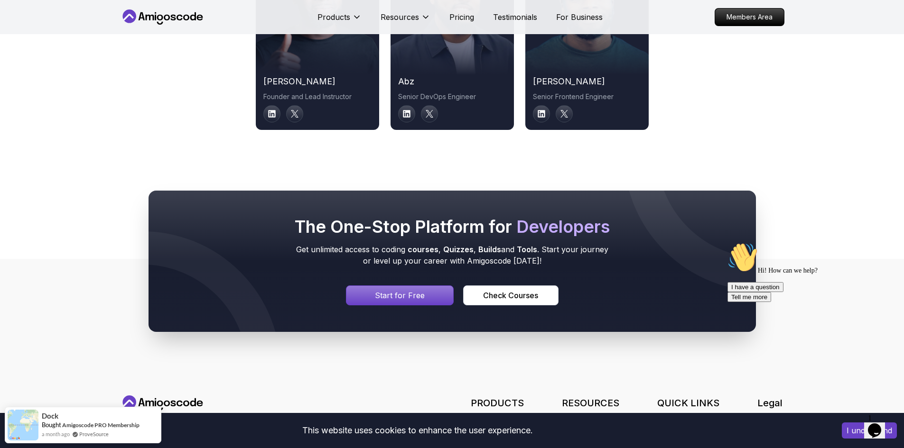 Image resolution: width=904 pixels, height=448 pixels. Describe the element at coordinates (590, 403) in the screenshot. I see `h3: RESOURCES` at that location.